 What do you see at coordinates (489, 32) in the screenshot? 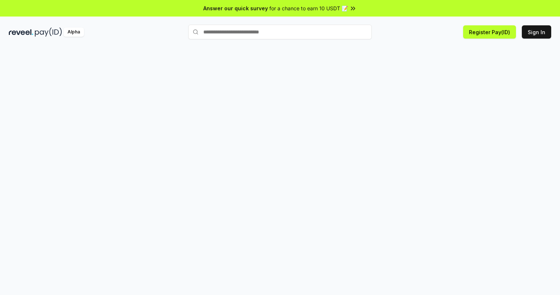
I see `button: Register Pay(ID)` at bounding box center [489, 32].